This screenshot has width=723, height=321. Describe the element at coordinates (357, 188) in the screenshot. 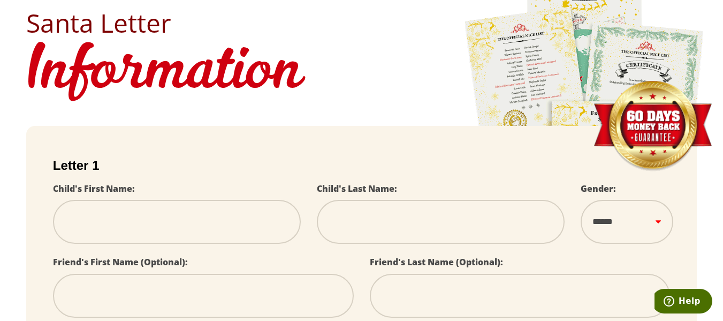

I see `label: Child's Last Name:` at that location.